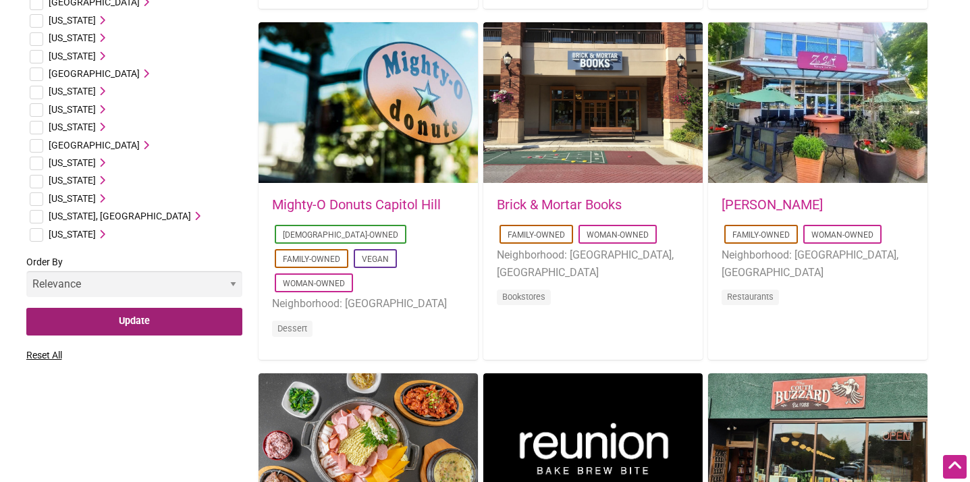 This screenshot has width=970, height=482. I want to click on div: Scroll Back to Top, so click(954, 466).